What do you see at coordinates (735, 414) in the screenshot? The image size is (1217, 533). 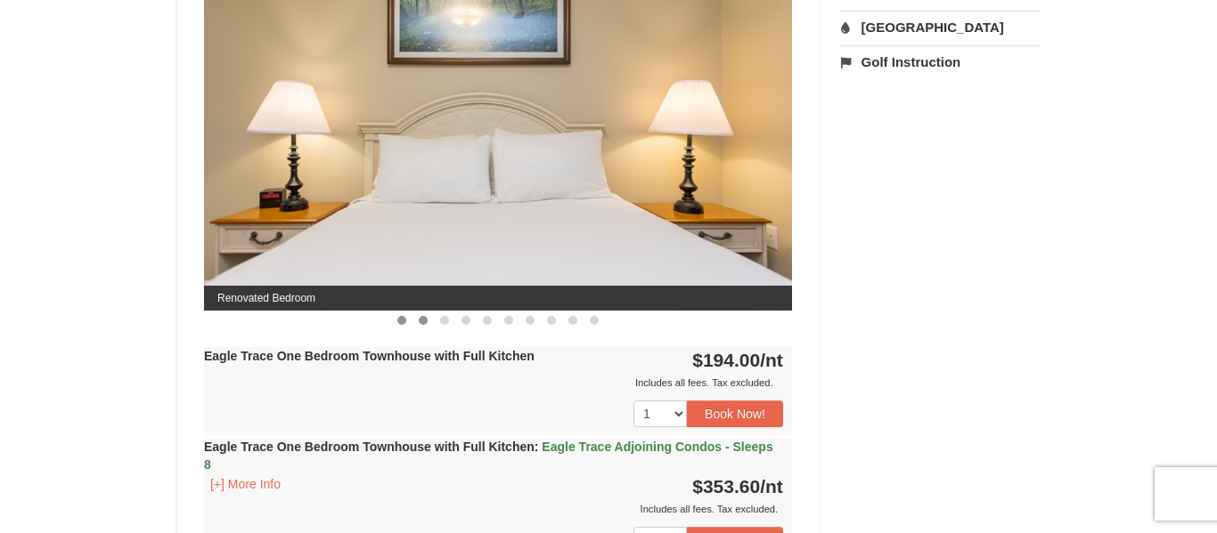 I see `button: Book Now!` at bounding box center [735, 414].